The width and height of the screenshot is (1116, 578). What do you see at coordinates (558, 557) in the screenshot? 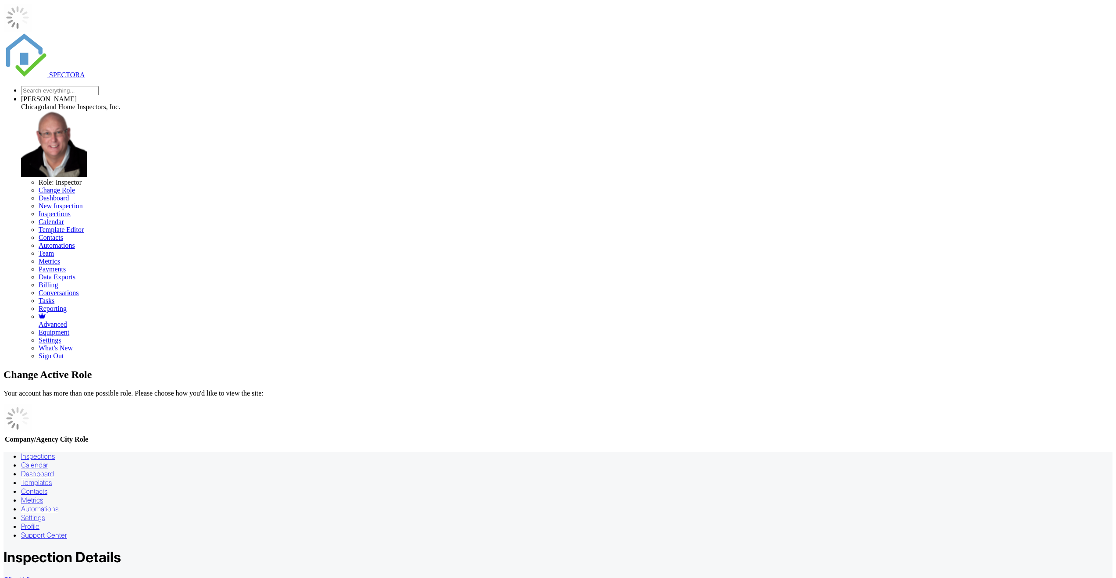
I see `h1: Inspection Details` at bounding box center [558, 557].